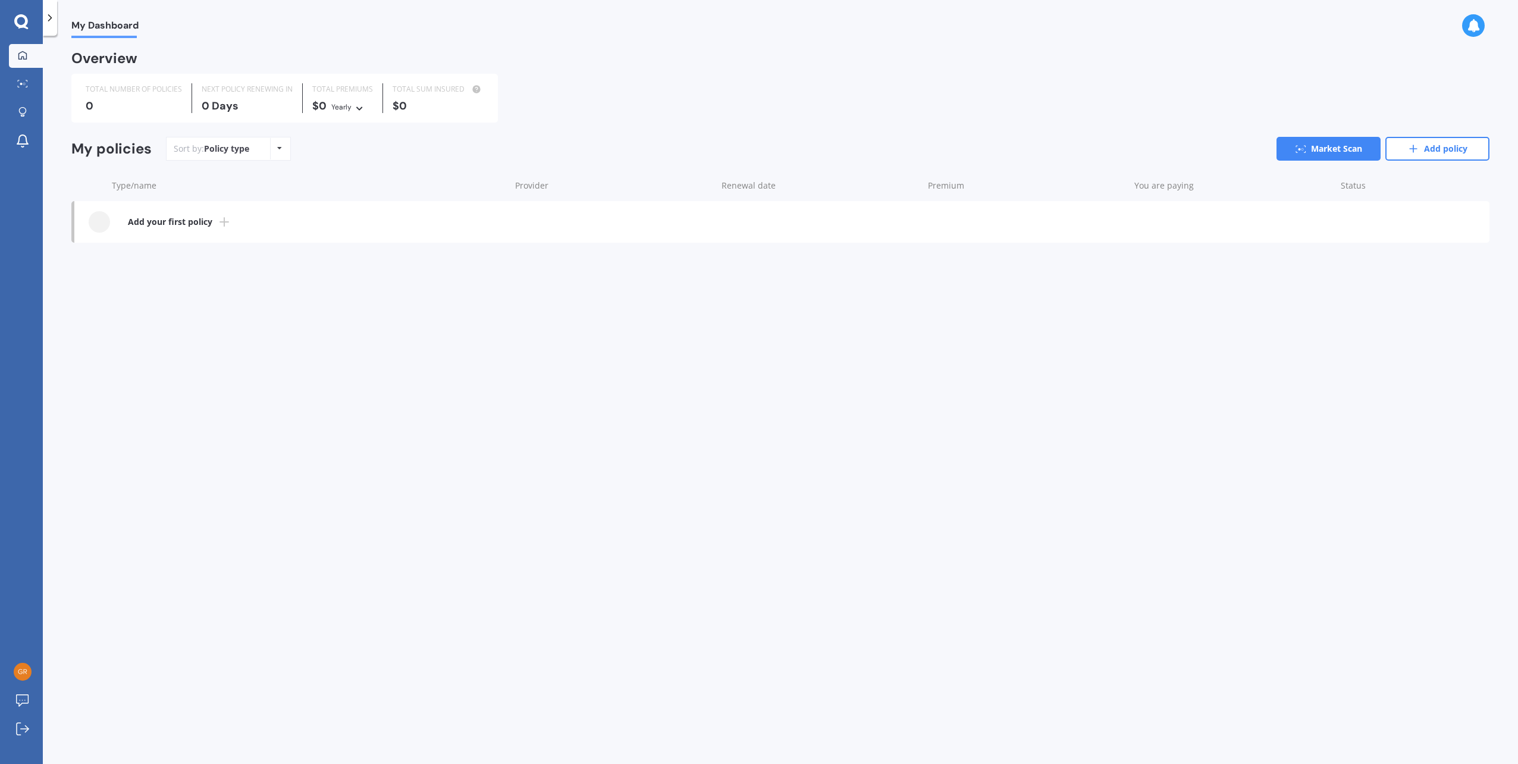  Describe the element at coordinates (104, 58) in the screenshot. I see `div: Overview` at that location.